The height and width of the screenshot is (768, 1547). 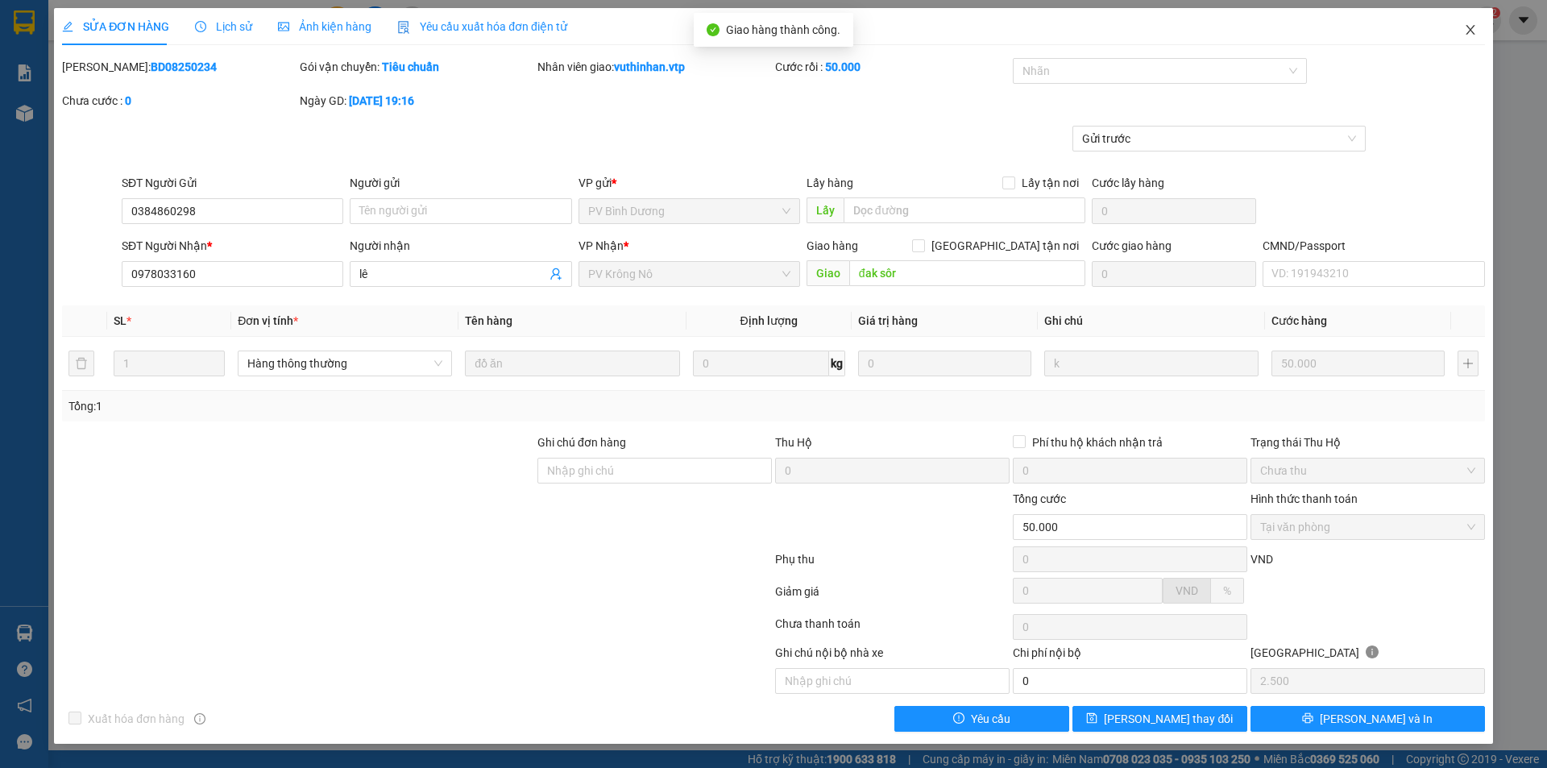 I want to click on span: Giao hàng, so click(x=833, y=246).